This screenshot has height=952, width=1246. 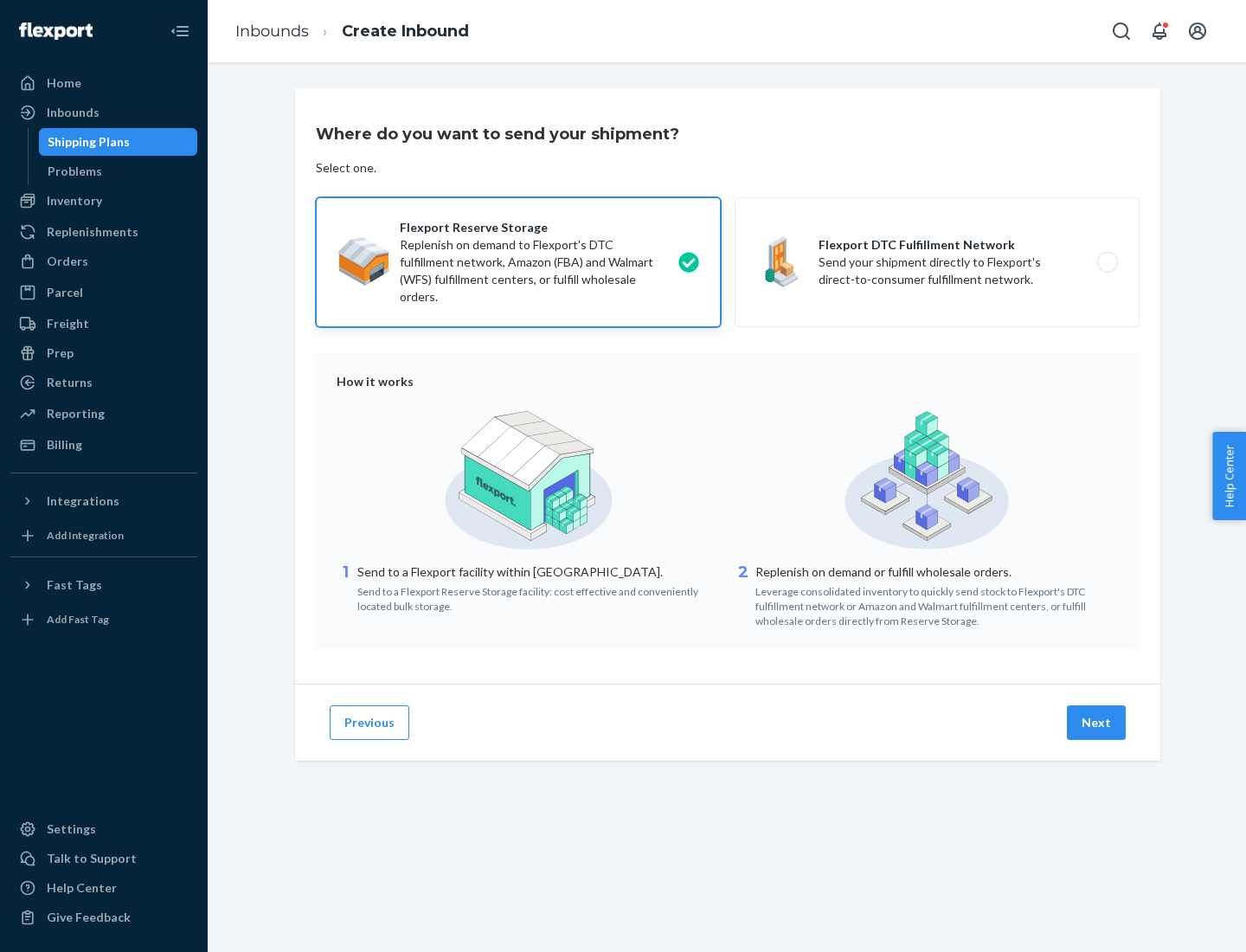 I want to click on div: How it works, so click(x=728, y=381).